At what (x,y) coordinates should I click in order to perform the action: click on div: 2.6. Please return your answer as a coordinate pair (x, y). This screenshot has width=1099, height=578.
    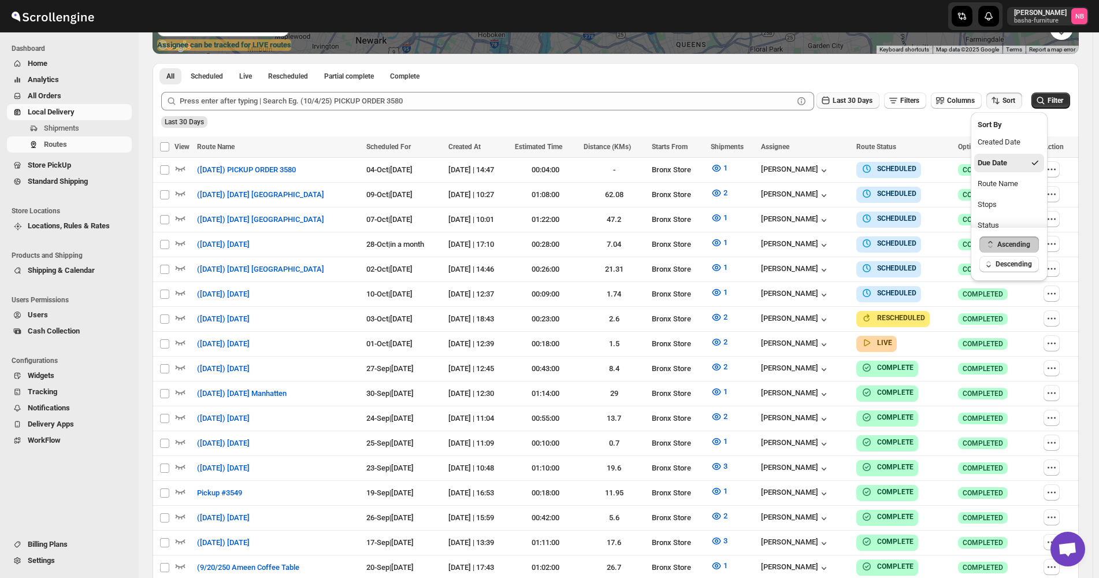
    Looking at the image, I should click on (614, 319).